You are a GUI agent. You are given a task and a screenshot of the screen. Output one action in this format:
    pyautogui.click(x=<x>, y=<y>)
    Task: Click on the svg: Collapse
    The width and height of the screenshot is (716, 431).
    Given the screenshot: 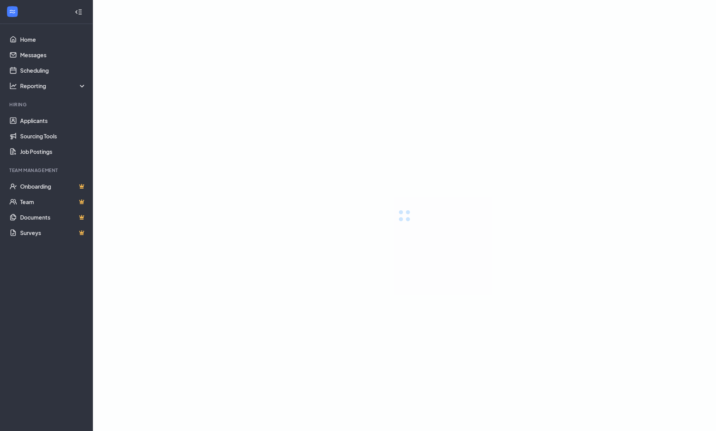 What is the action you would take?
    pyautogui.click(x=79, y=12)
    